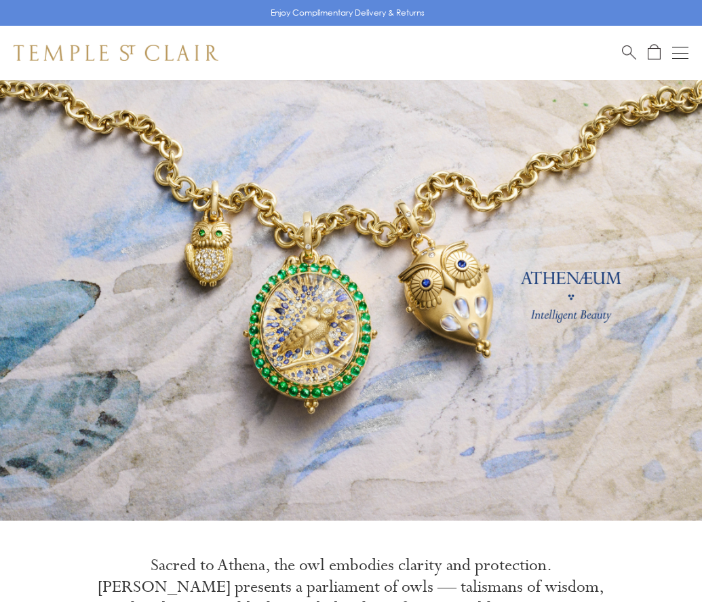  I want to click on p: Enjoy Complimentary Delivery & Returns, so click(347, 13).